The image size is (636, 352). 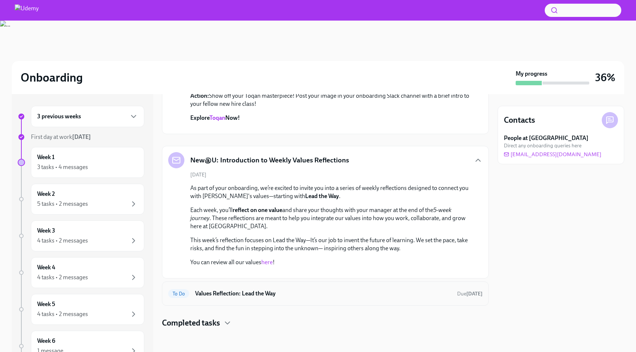 I want to click on h6: Week 1, so click(x=46, y=157).